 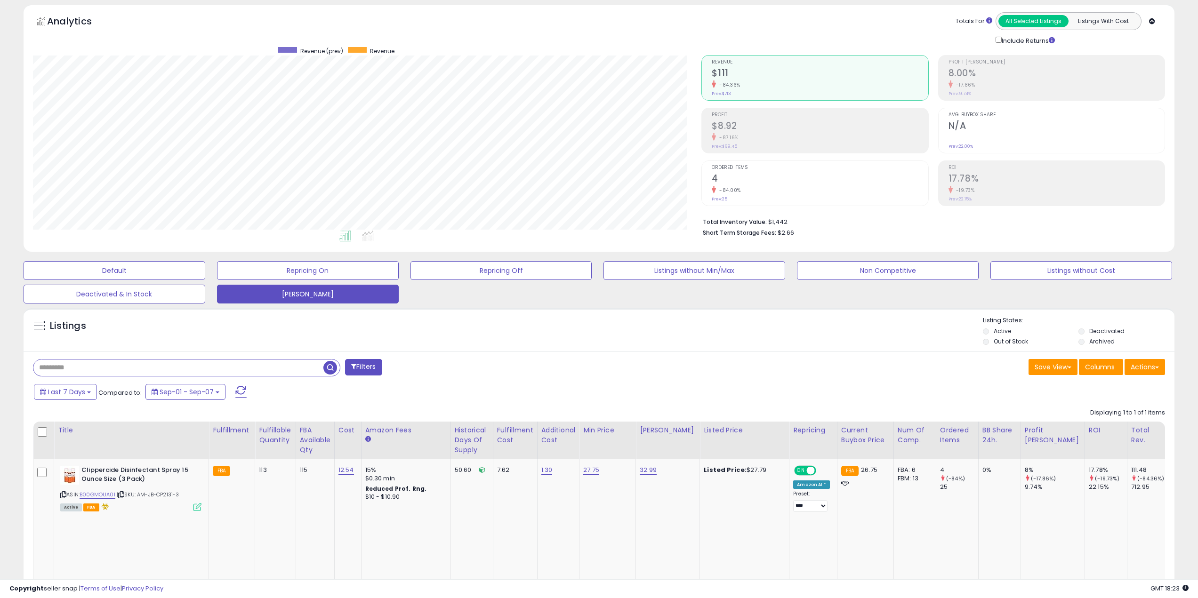 I want to click on label: Deactivated, so click(x=1106, y=331).